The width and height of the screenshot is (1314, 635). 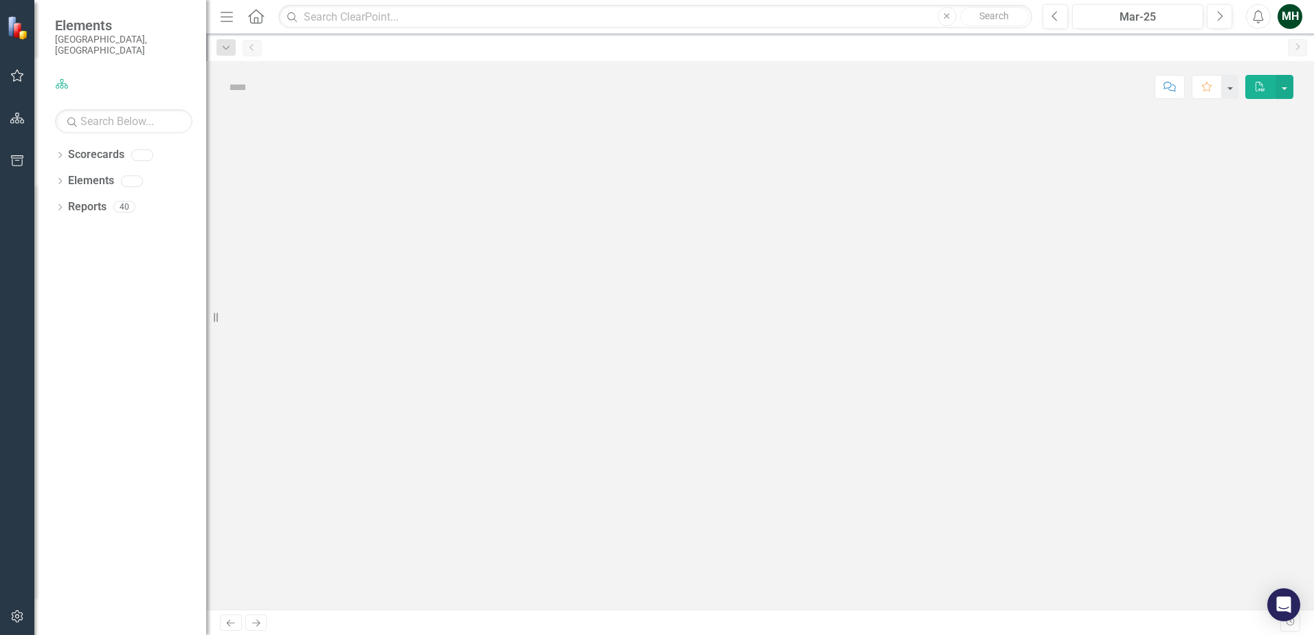 What do you see at coordinates (124, 25) in the screenshot?
I see `span: Elements` at bounding box center [124, 25].